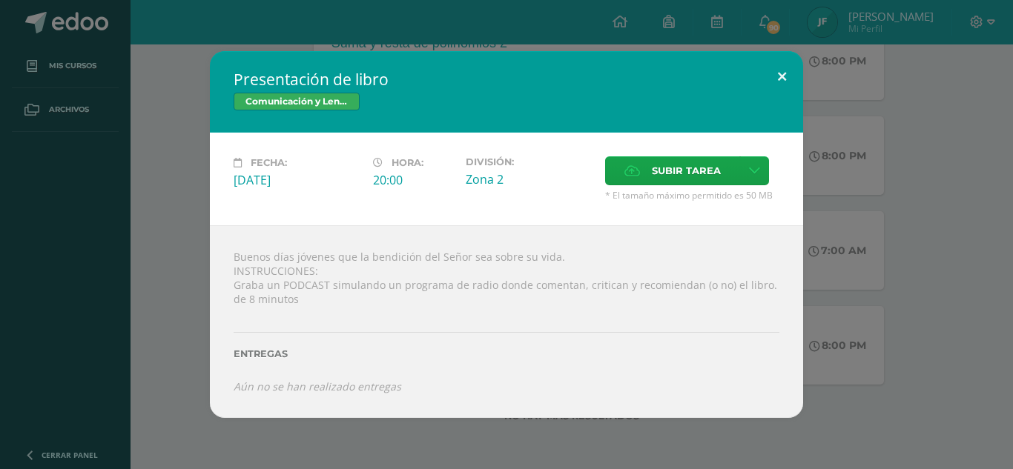 The height and width of the screenshot is (469, 1013). What do you see at coordinates (506, 79) in the screenshot?
I see `h2: Presentación de libro` at bounding box center [506, 79].